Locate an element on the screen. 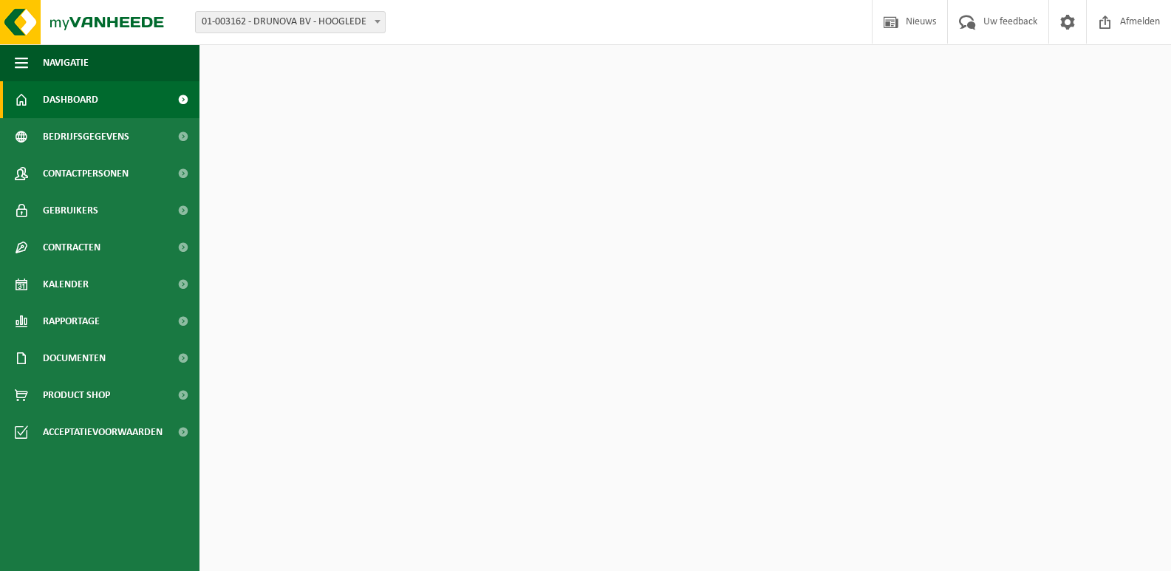 This screenshot has height=571, width=1171. span: Gebruikers is located at coordinates (70, 211).